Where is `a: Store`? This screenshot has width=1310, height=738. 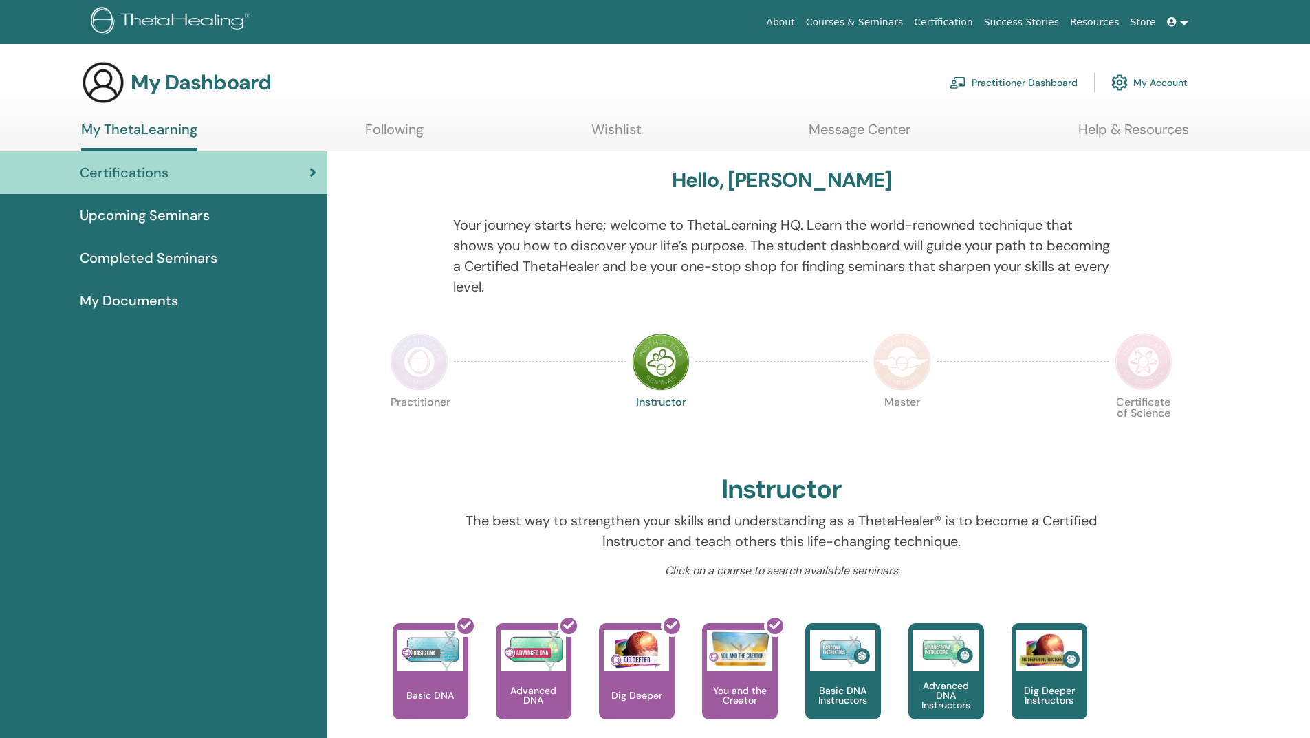 a: Store is located at coordinates (1142, 22).